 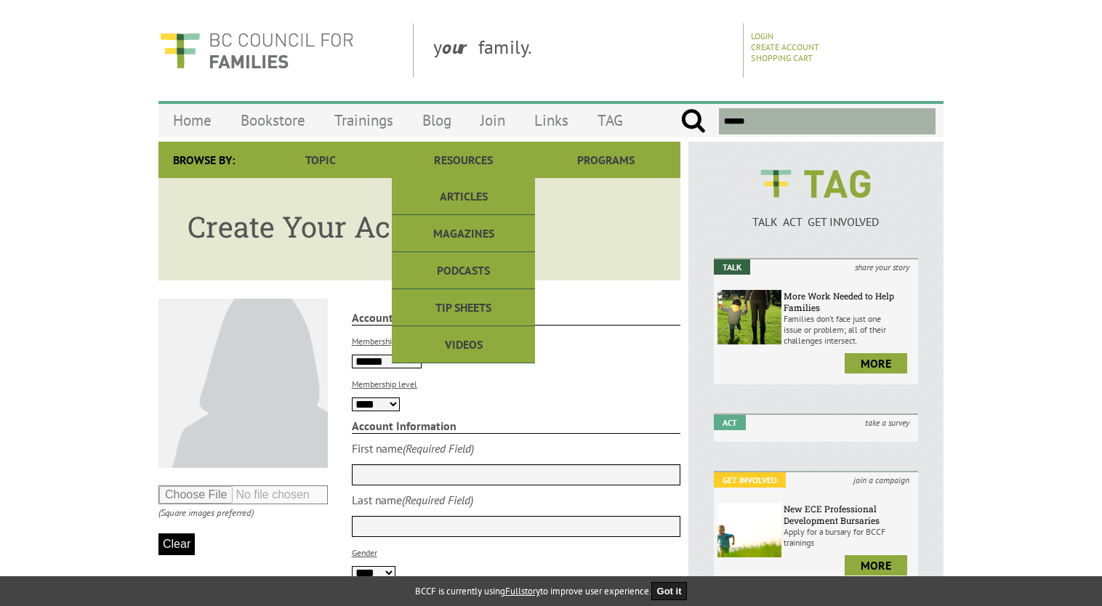 What do you see at coordinates (437, 120) in the screenshot?
I see `a: Blog` at bounding box center [437, 120].